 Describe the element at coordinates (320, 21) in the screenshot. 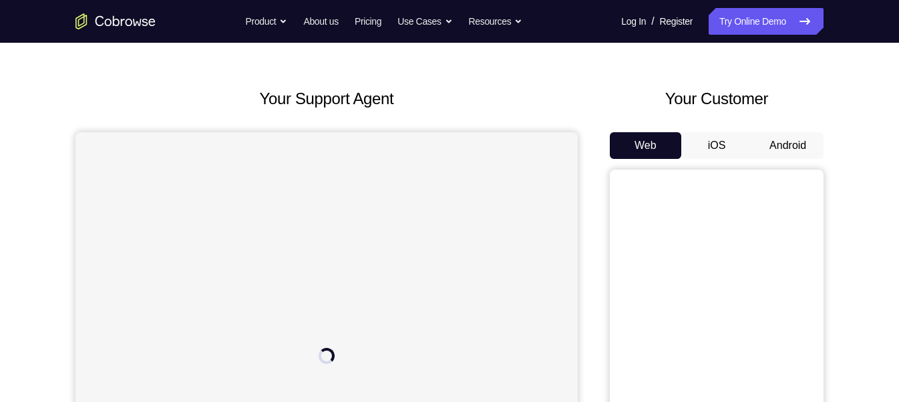

I see `a: About us` at that location.